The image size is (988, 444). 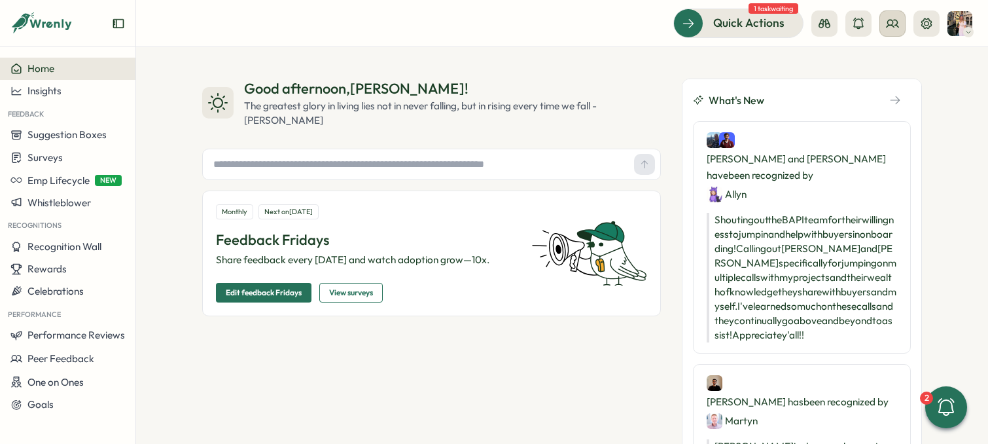 What do you see at coordinates (234, 211) in the screenshot?
I see `div: Monthly` at bounding box center [234, 211].